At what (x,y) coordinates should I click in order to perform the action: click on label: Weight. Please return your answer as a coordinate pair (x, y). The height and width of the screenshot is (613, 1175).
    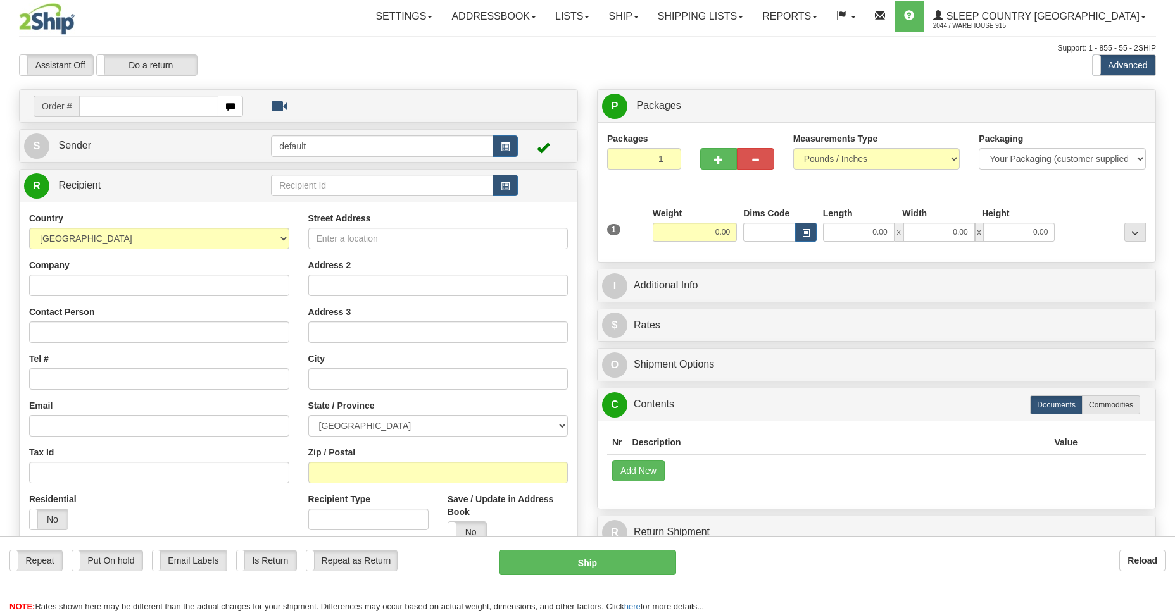
    Looking at the image, I should click on (667, 213).